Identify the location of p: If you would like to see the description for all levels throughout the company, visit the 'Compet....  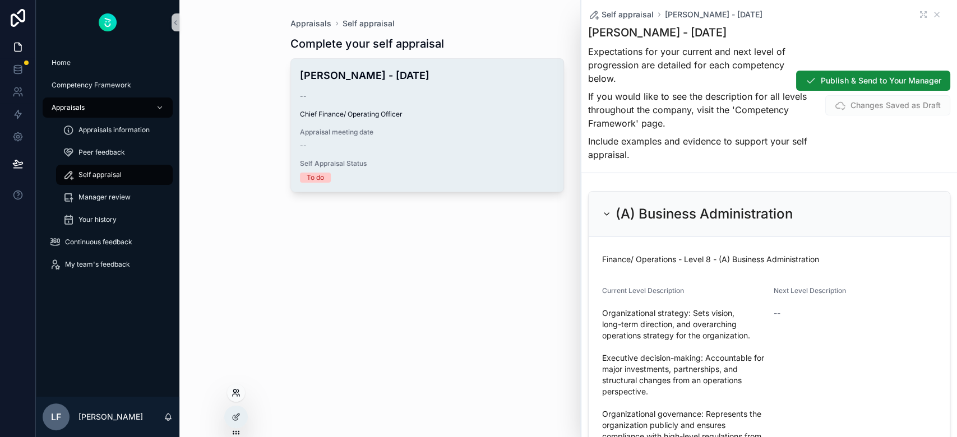
(700, 110).